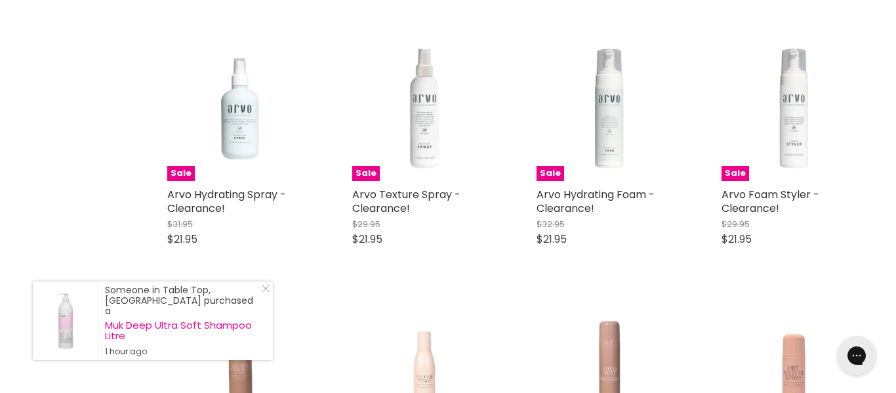  What do you see at coordinates (263, 291) in the screenshot?
I see `a: Close Notification` at bounding box center [263, 291].